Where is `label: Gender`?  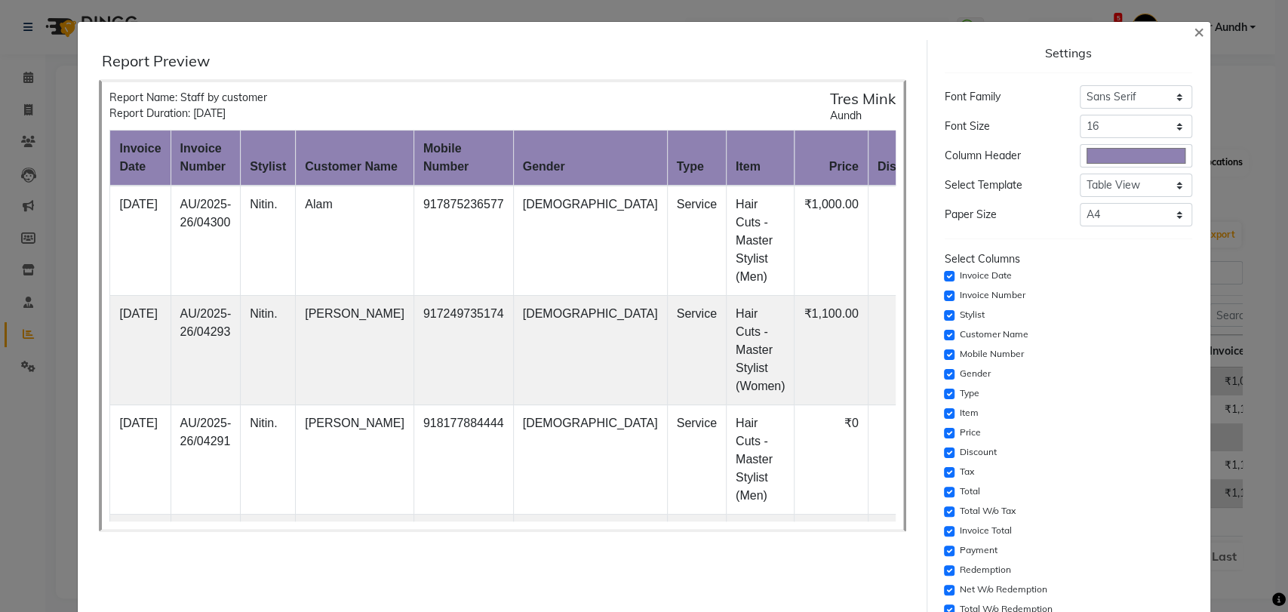 label: Gender is located at coordinates (975, 374).